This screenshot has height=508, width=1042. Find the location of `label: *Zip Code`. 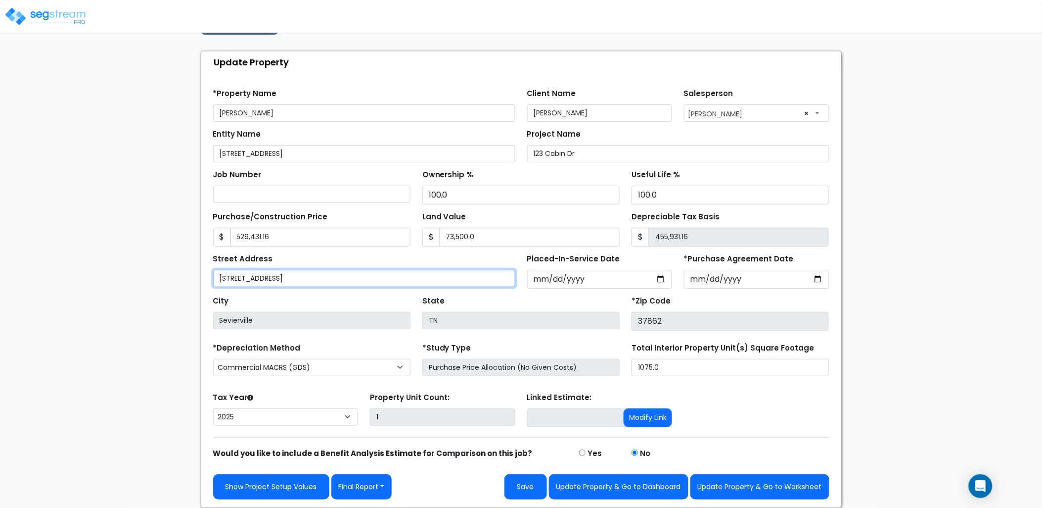

label: *Zip Code is located at coordinates (651, 301).